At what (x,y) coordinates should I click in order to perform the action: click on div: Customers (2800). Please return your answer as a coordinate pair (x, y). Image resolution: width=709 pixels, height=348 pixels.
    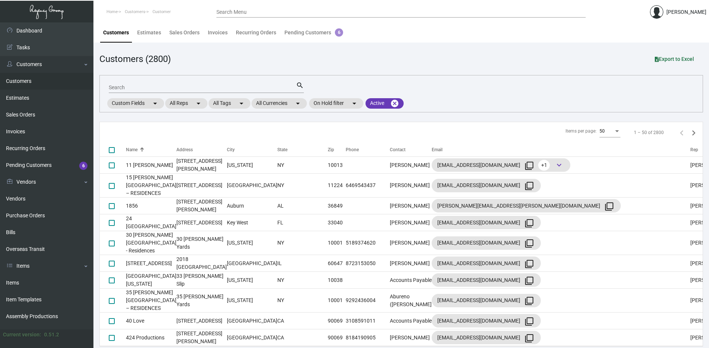
    Looking at the image, I should click on (135, 59).